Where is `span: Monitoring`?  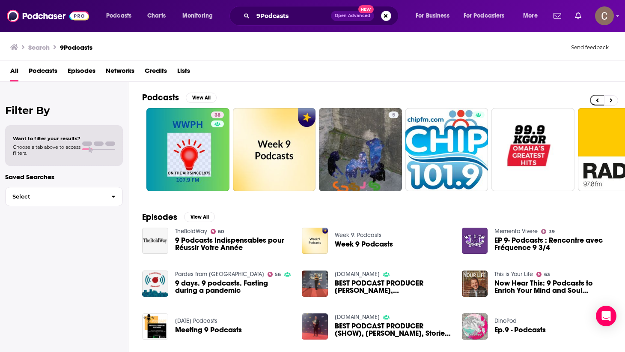 span: Monitoring is located at coordinates (197, 16).